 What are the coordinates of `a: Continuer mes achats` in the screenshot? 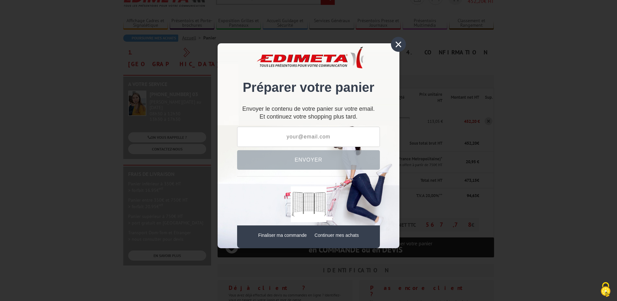 It's located at (337, 235).